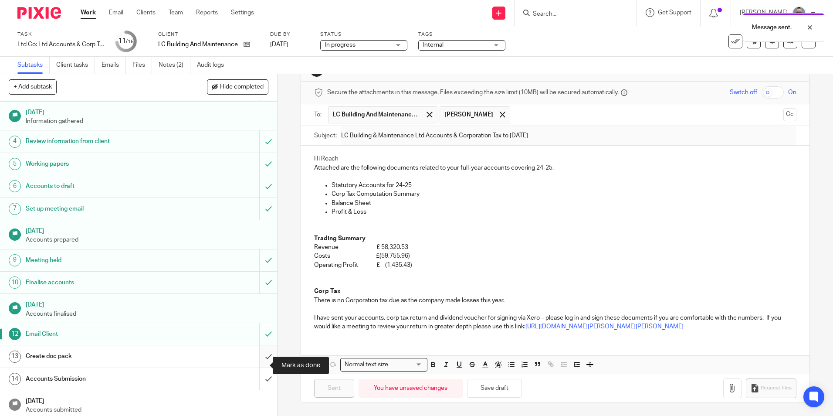 This screenshot has width=833, height=416. I want to click on span: Normal text size, so click(366, 364).